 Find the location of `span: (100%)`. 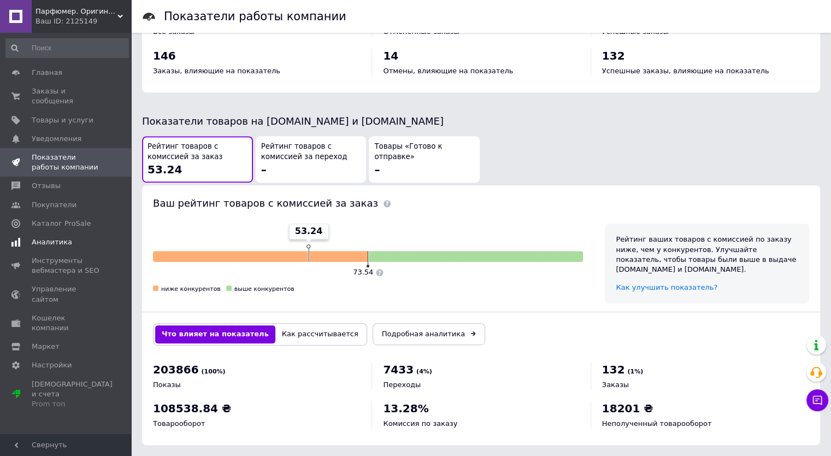

span: (100%) is located at coordinates (214, 371).